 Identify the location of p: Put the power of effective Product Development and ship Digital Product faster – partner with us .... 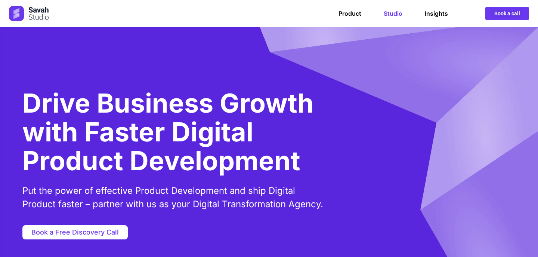
(173, 197).